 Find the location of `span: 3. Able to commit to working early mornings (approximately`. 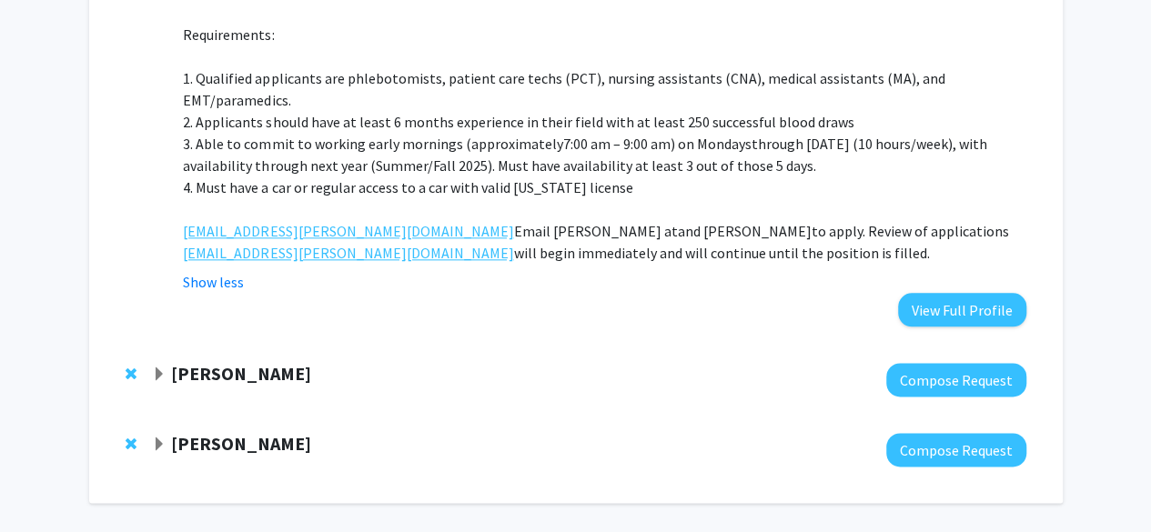

span: 3. Able to commit to working early mornings (approximately is located at coordinates (372, 144).